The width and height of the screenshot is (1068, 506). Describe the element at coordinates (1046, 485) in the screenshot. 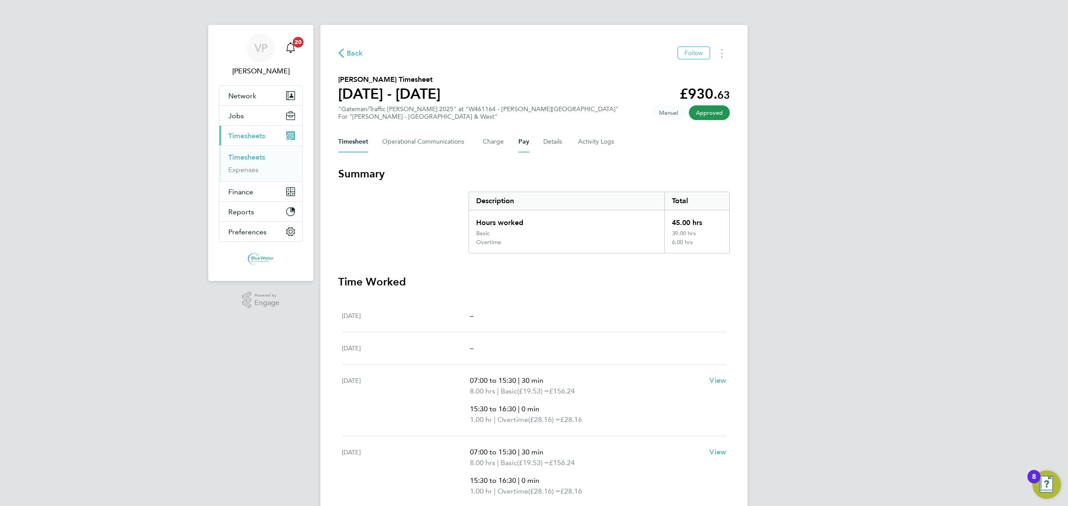

I see `button: Open Resource Center, 8 new notifications` at that location.